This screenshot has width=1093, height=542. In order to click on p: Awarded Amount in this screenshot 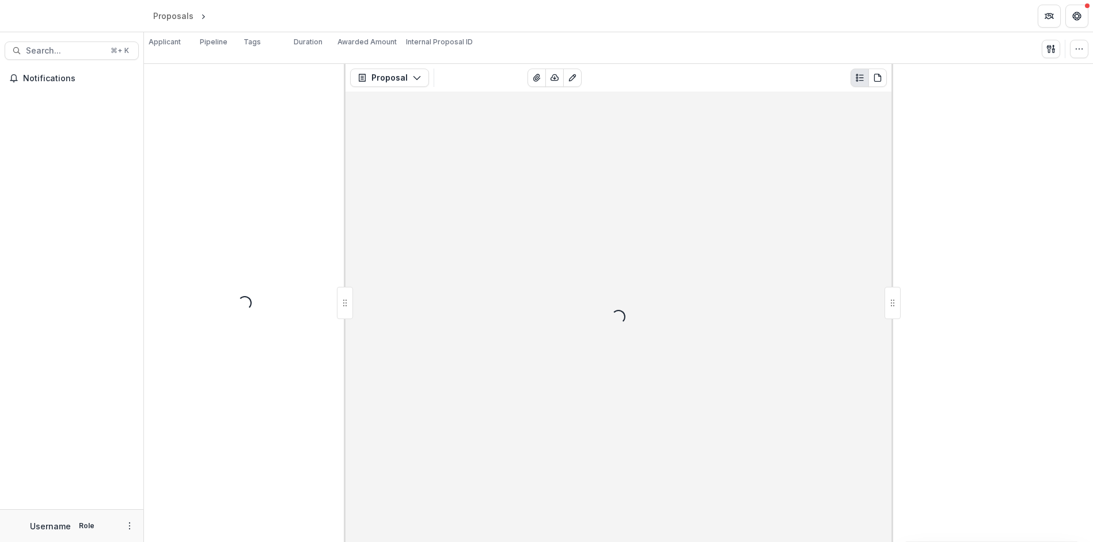, I will do `click(367, 42)`.